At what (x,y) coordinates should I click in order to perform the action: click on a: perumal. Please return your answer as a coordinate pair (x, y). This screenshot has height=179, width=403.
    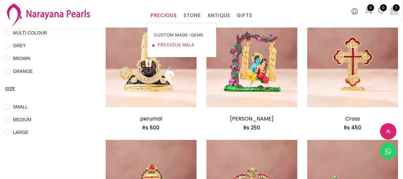
    Looking at the image, I should click on (151, 119).